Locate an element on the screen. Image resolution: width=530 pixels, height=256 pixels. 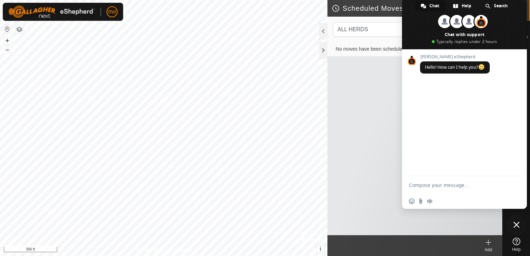
a: Privacy Policy is located at coordinates (149, 250).